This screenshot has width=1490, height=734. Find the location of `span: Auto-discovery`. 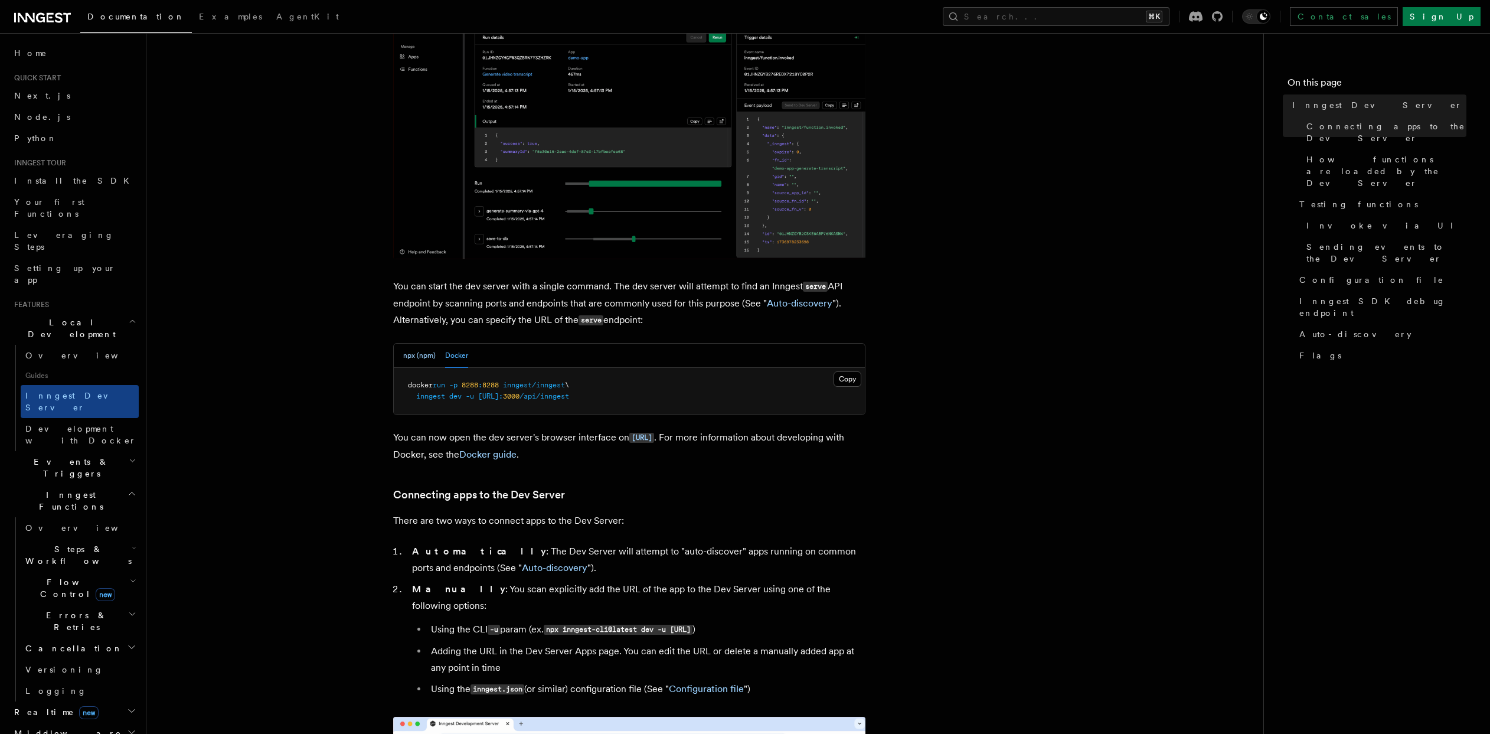

span: Auto-discovery is located at coordinates (1355, 334).